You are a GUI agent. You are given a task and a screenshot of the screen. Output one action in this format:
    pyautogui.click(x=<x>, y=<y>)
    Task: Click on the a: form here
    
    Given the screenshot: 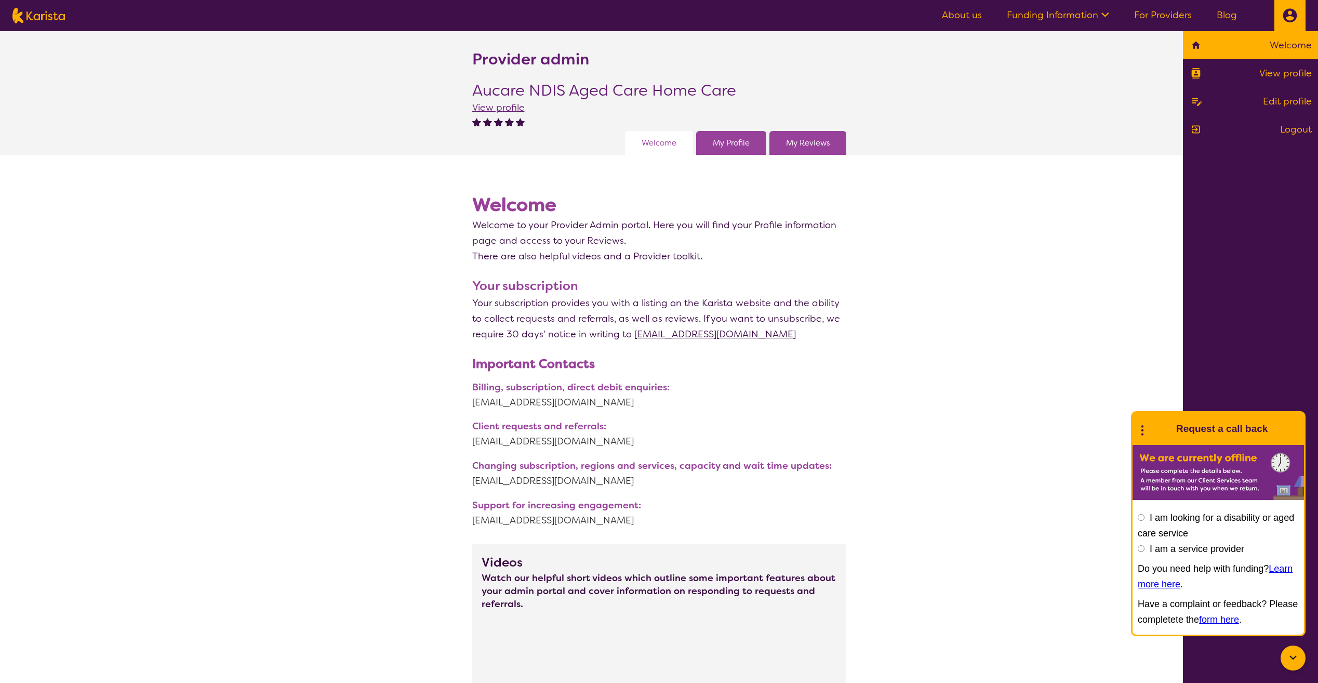 What is the action you would take?
    pyautogui.click(x=1219, y=619)
    